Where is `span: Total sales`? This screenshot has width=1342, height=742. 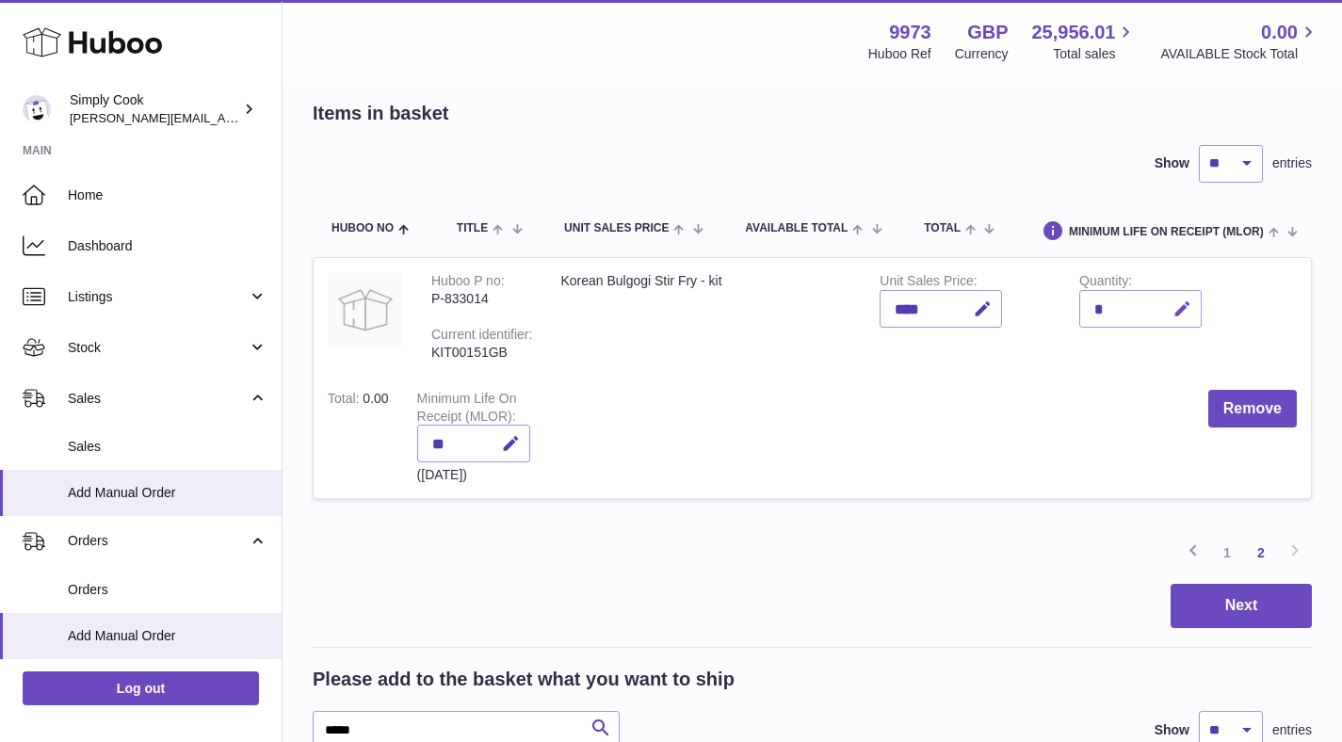 span: Total sales is located at coordinates (1094, 54).